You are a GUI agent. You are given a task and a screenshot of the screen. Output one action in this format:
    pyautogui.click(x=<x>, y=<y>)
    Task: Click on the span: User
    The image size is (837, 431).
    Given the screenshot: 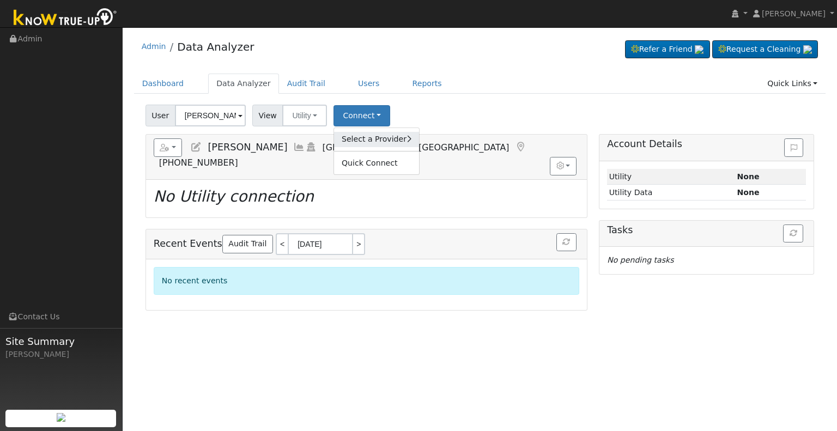 What is the action you would take?
    pyautogui.click(x=160, y=115)
    